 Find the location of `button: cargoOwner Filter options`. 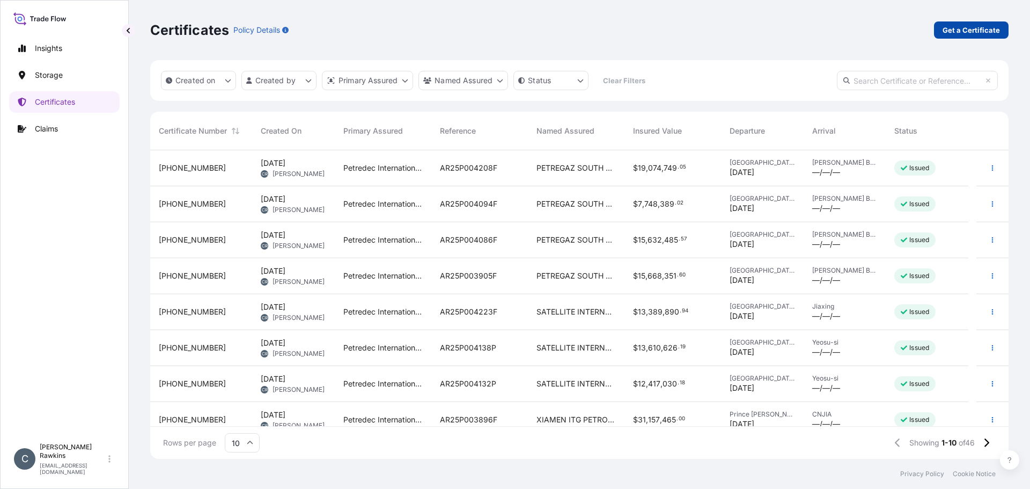

button: cargoOwner Filter options is located at coordinates (463, 80).